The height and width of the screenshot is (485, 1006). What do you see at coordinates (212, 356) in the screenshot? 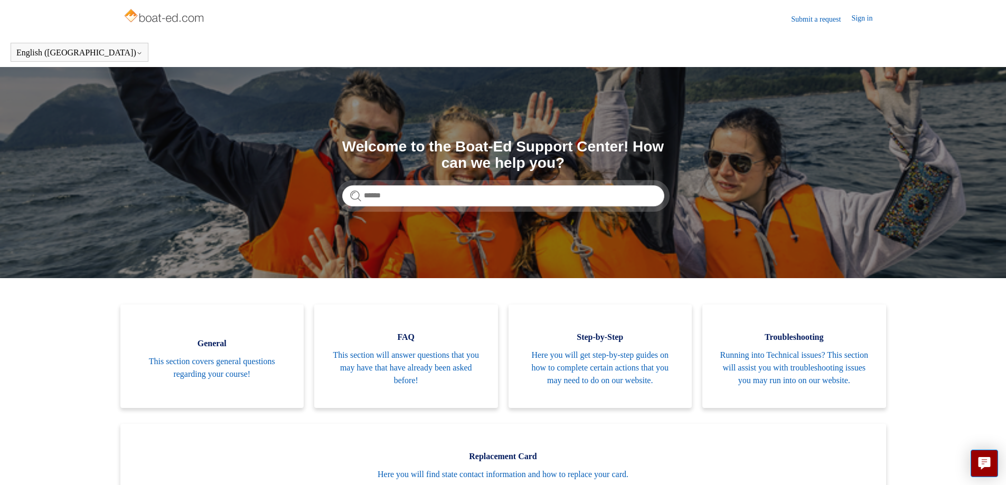
I see `a: General This section covers general questions regarding your course!` at bounding box center [212, 356].